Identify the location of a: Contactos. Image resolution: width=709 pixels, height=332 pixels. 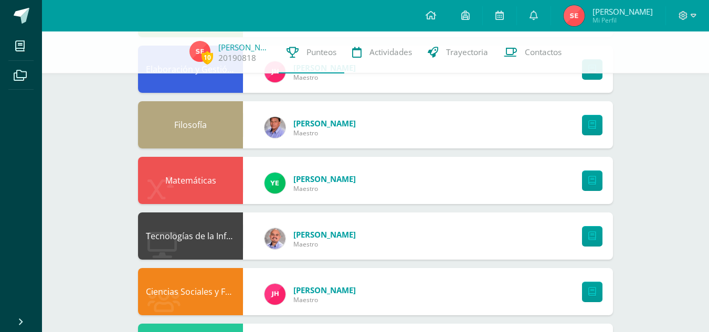
(533, 52).